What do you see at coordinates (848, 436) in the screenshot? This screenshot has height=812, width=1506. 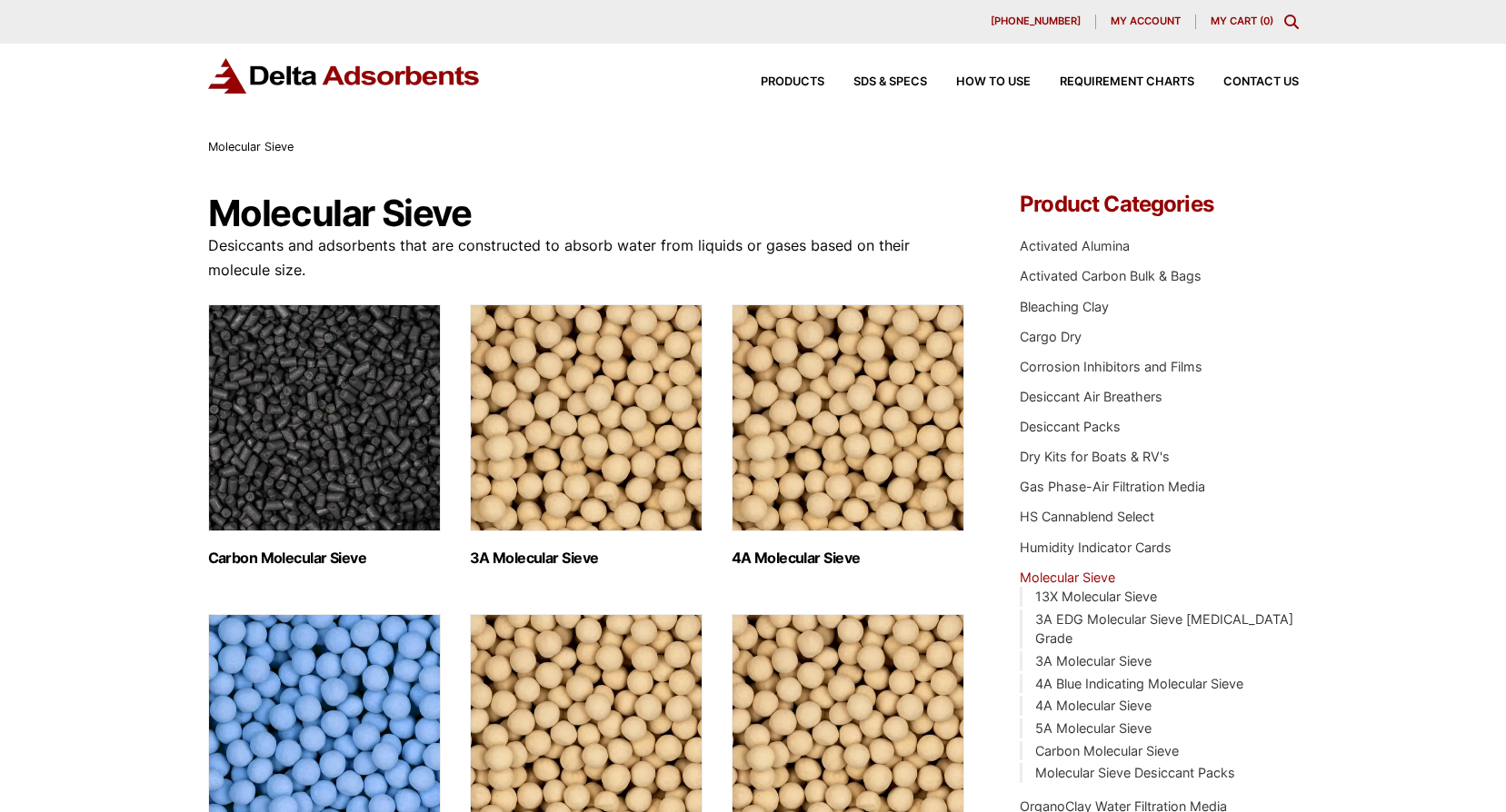 I see `a: Visit product category 4A Molecular Sieve` at bounding box center [848, 436].